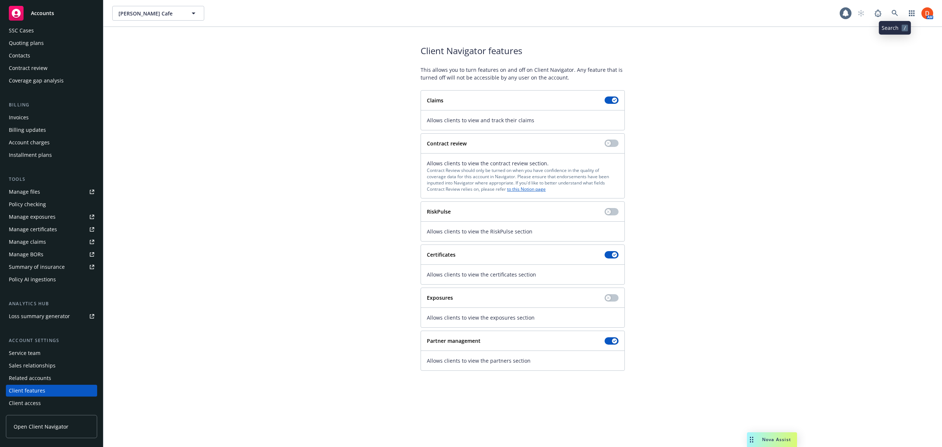  What do you see at coordinates (52, 130) in the screenshot?
I see `a: Billing updates` at bounding box center [52, 130].